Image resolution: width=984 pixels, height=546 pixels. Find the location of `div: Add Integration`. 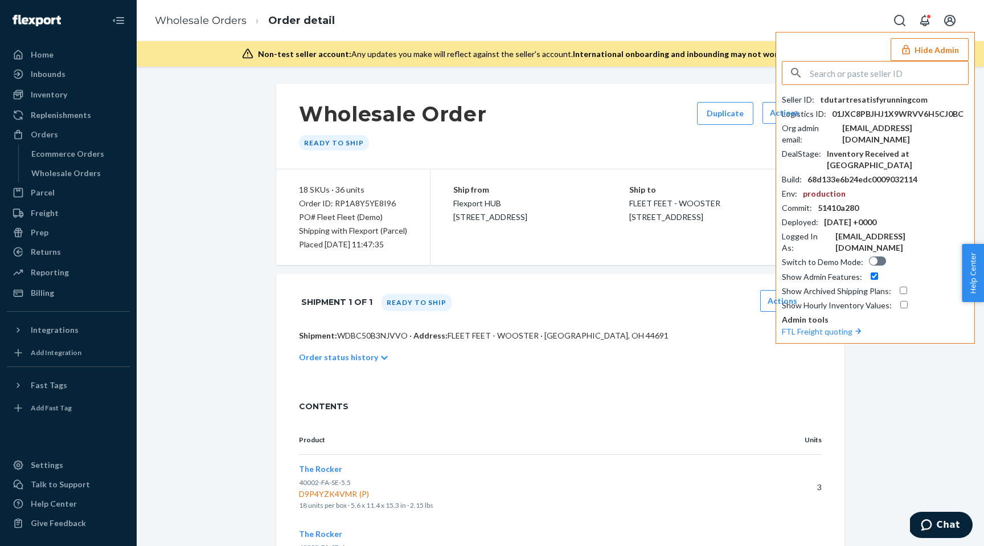

div: Add Integration is located at coordinates (56, 352).